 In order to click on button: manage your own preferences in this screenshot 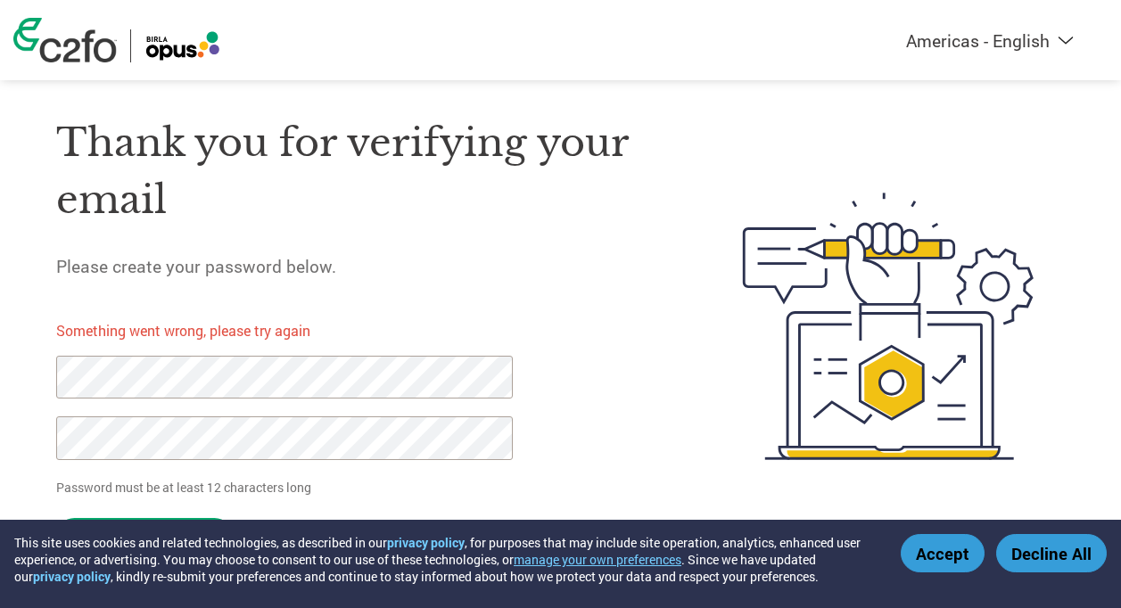, I will do `click(598, 559)`.